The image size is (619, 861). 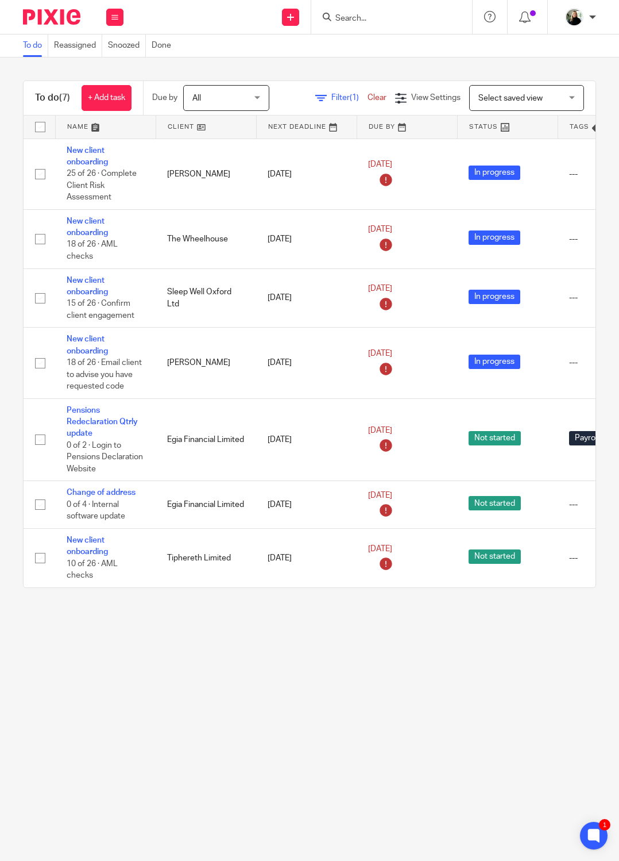 What do you see at coordinates (386, 19) in the screenshot?
I see `input: Search` at bounding box center [386, 19].